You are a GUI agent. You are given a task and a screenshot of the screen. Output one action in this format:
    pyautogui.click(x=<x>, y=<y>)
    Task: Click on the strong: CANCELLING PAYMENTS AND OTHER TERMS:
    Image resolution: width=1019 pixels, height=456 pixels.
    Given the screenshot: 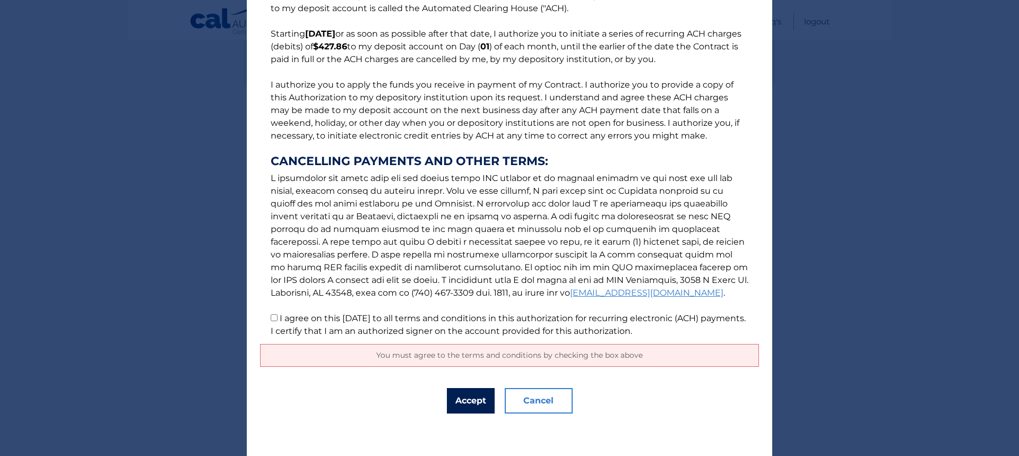 What is the action you would take?
    pyautogui.click(x=509, y=161)
    